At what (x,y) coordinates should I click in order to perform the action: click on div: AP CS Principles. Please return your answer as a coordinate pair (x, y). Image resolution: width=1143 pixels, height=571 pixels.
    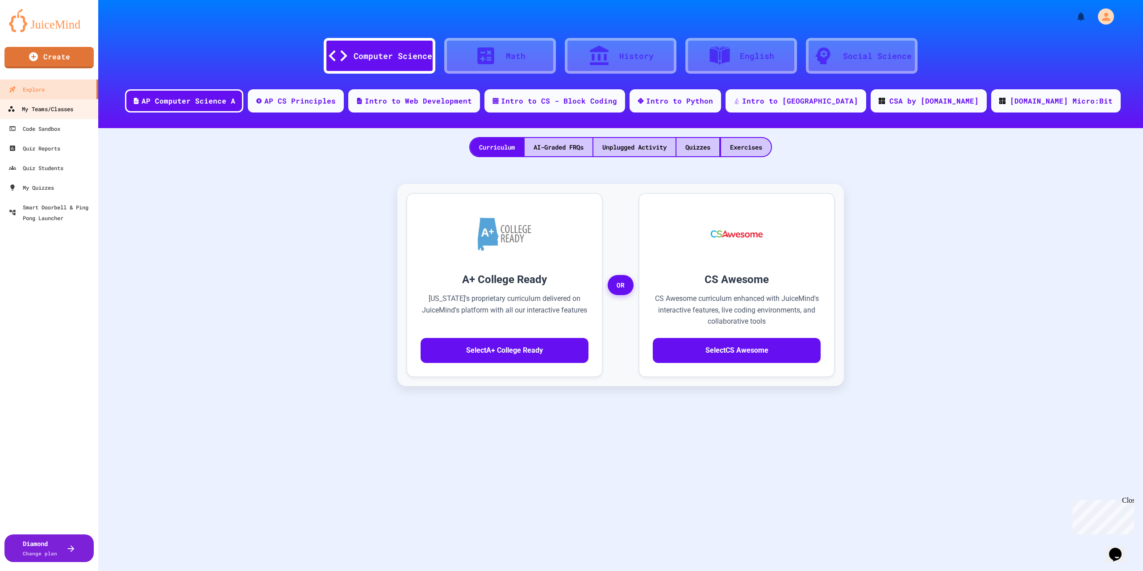
    Looking at the image, I should click on (300, 101).